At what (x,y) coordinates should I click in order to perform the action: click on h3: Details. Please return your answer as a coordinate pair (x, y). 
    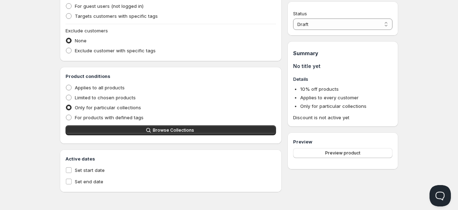
    Looking at the image, I should click on (343, 79).